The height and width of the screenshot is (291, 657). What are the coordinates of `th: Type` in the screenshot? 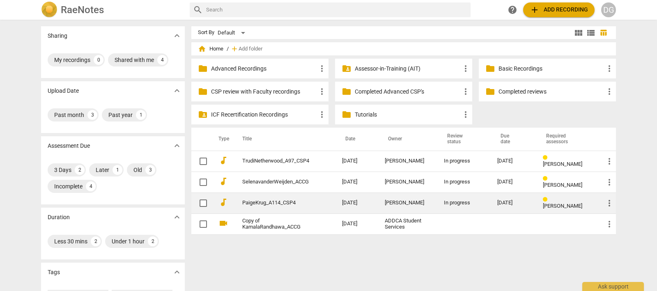 It's located at (222, 139).